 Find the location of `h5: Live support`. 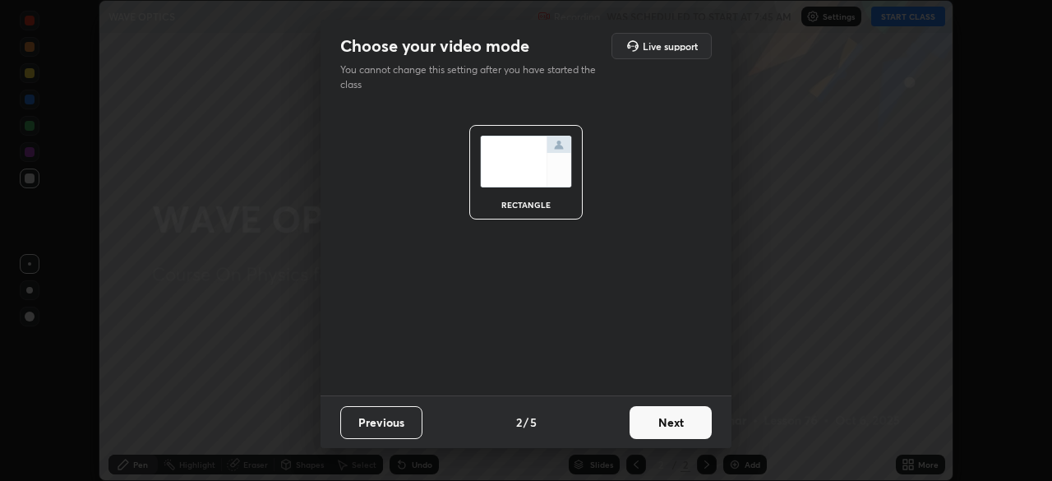

h5: Live support is located at coordinates (670, 46).